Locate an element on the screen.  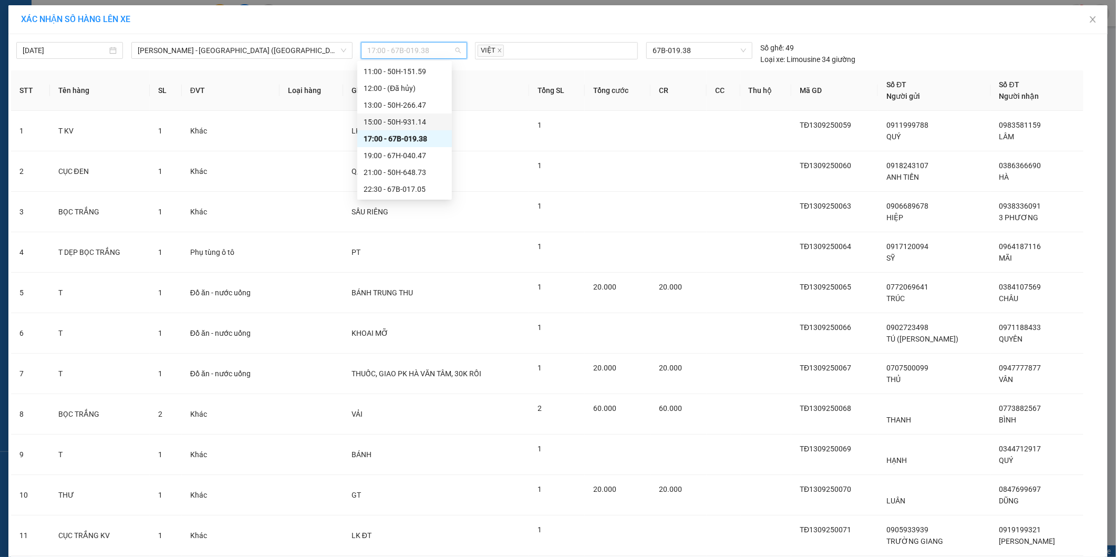
span: TRƯỜNG GIANG is located at coordinates (915, 541).